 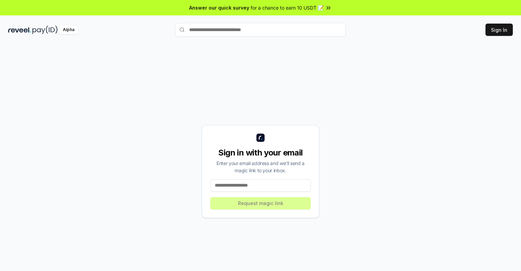 What do you see at coordinates (261, 138) in the screenshot?
I see `img: logo_small` at bounding box center [261, 138].